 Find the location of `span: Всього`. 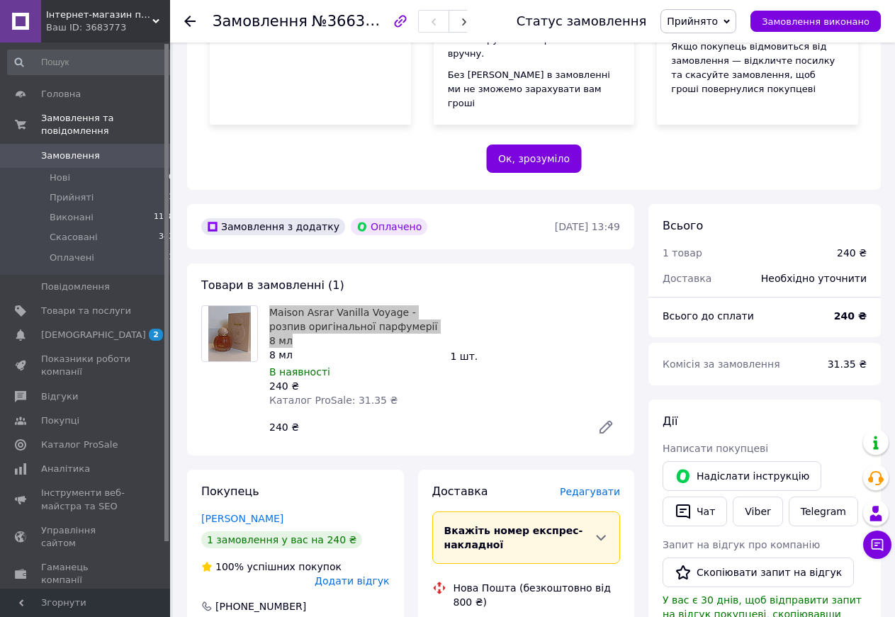

span: Всього is located at coordinates (683, 225).